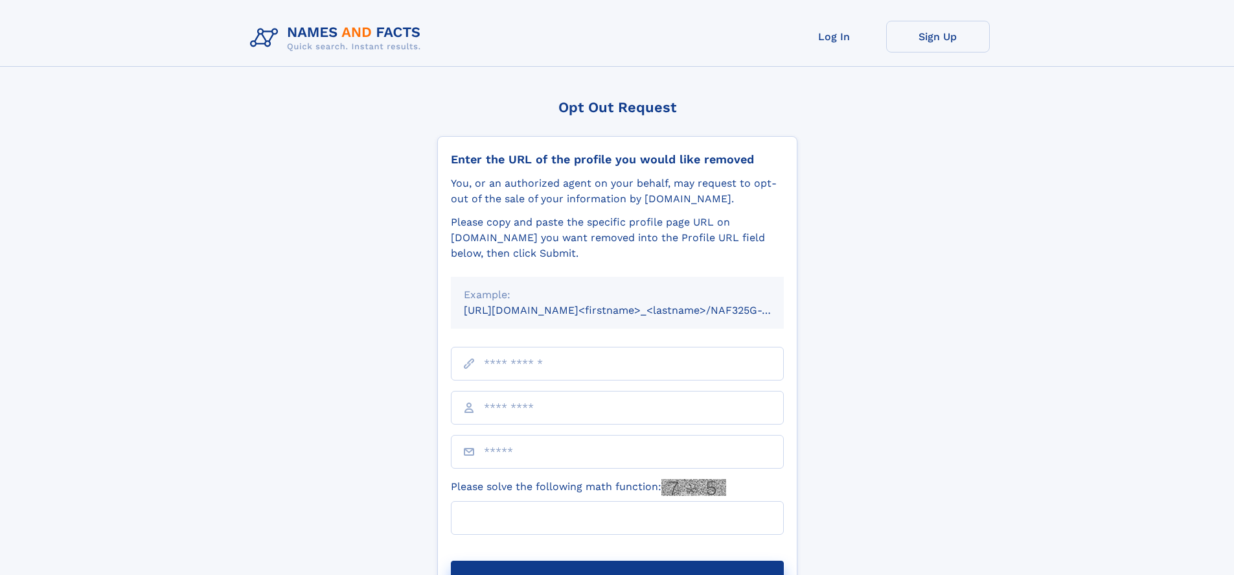  Describe the element at coordinates (835, 36) in the screenshot. I see `a: Log In` at that location.